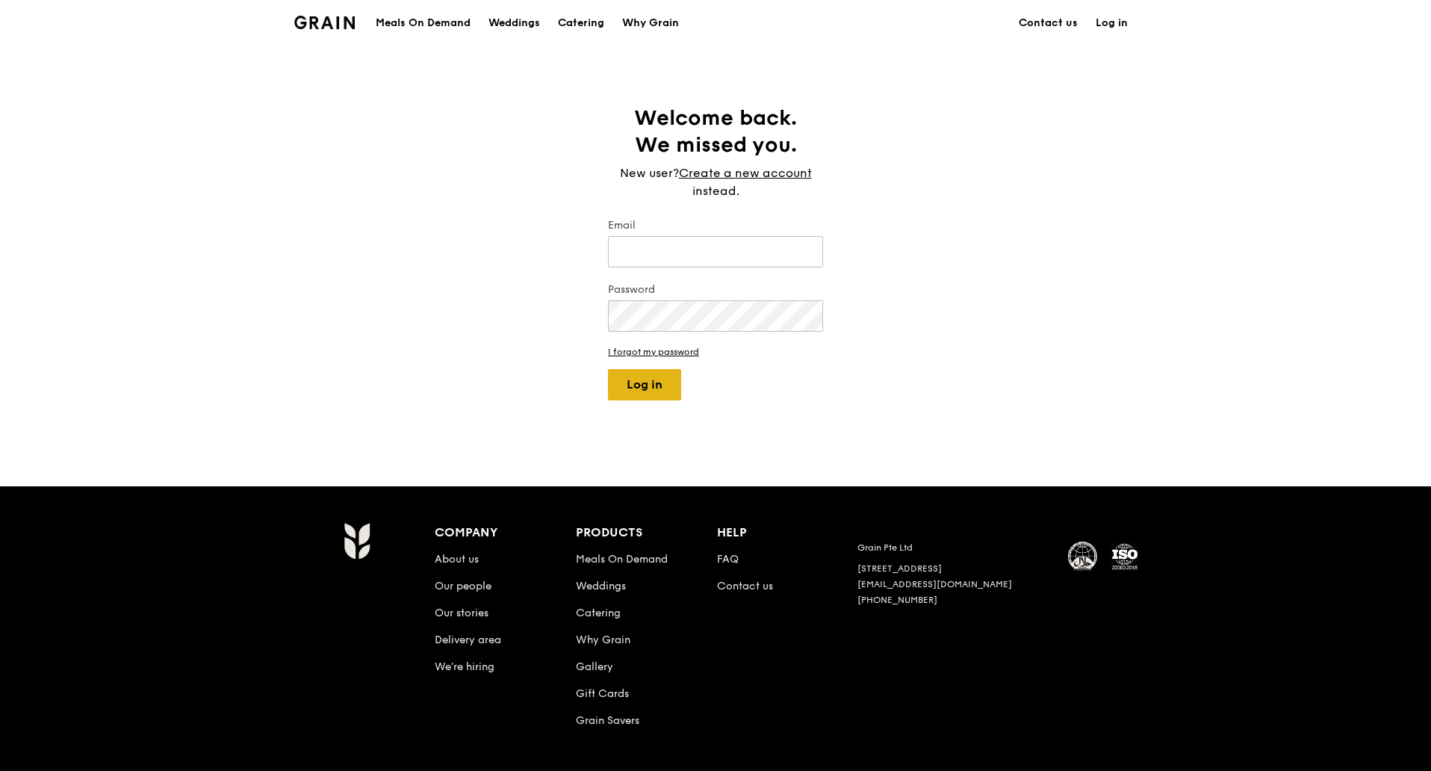  What do you see at coordinates (646, 533) in the screenshot?
I see `div: Products` at bounding box center [646, 533].